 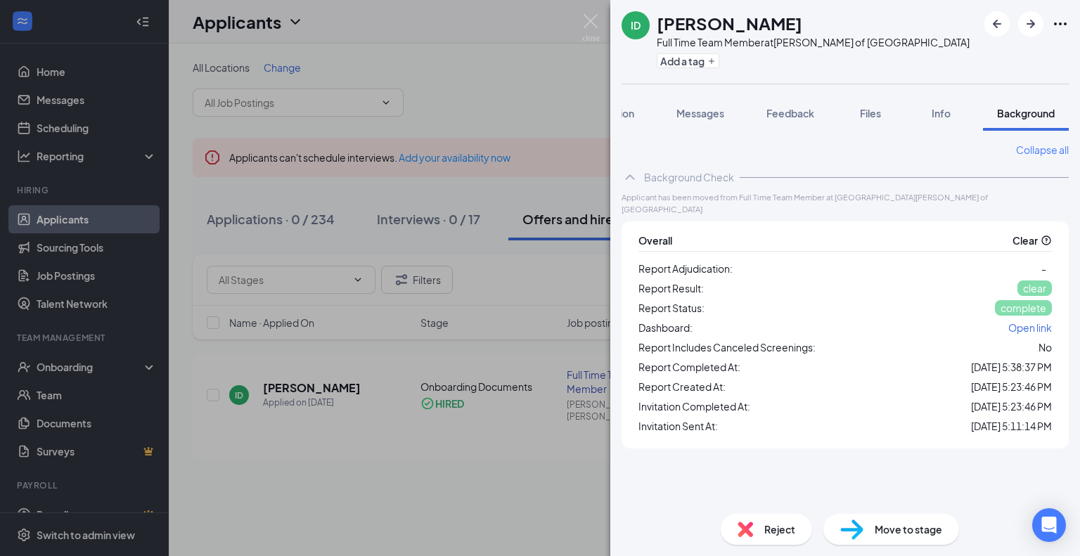 I want to click on button: ArrowRight, so click(x=1031, y=24).